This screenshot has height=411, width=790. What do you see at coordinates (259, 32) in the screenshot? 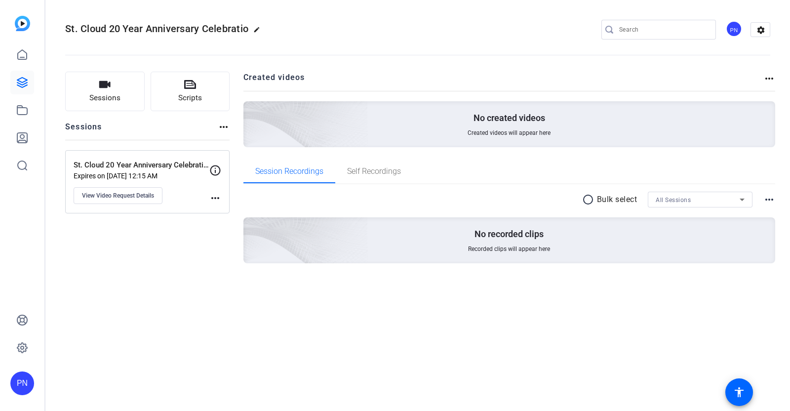
I see `mat-icon: edit` at bounding box center [259, 32].